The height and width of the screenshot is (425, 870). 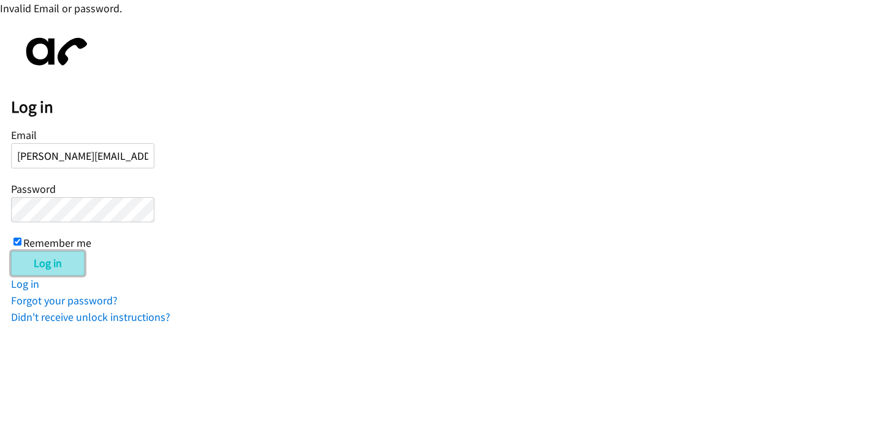 What do you see at coordinates (33, 189) in the screenshot?
I see `label: Password` at bounding box center [33, 189].